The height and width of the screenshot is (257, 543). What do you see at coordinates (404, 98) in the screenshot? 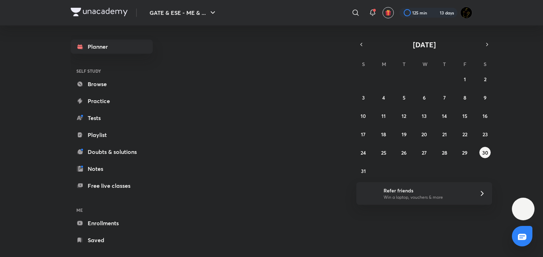
I see `abbr: August 5, 2025` at bounding box center [404, 98].